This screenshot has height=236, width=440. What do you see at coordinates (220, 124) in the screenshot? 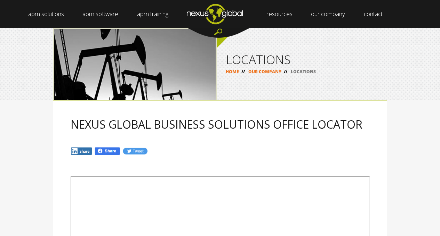
I see `h2: NEXUS GLOBAL BUSINESS SOLUTIONS OFFICE LOCATOR` at bounding box center [220, 124].